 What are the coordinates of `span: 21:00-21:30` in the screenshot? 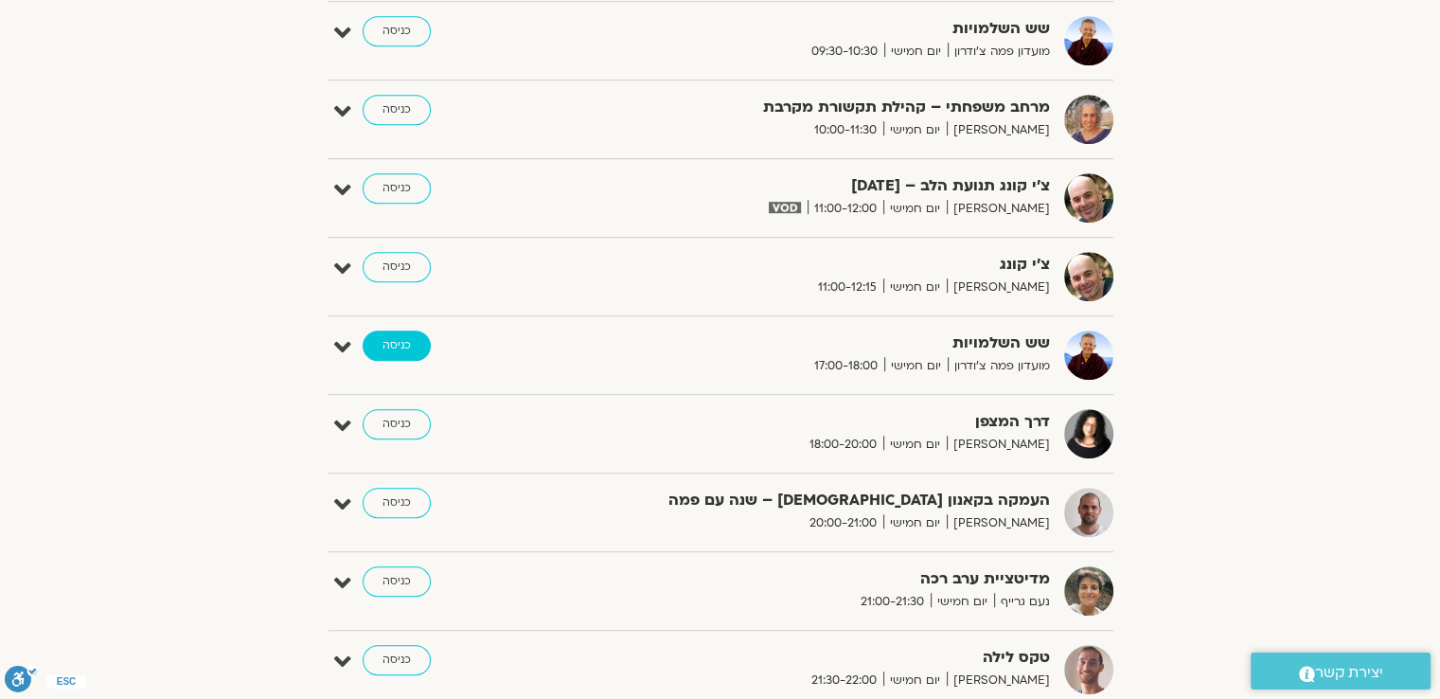 It's located at (892, 601).